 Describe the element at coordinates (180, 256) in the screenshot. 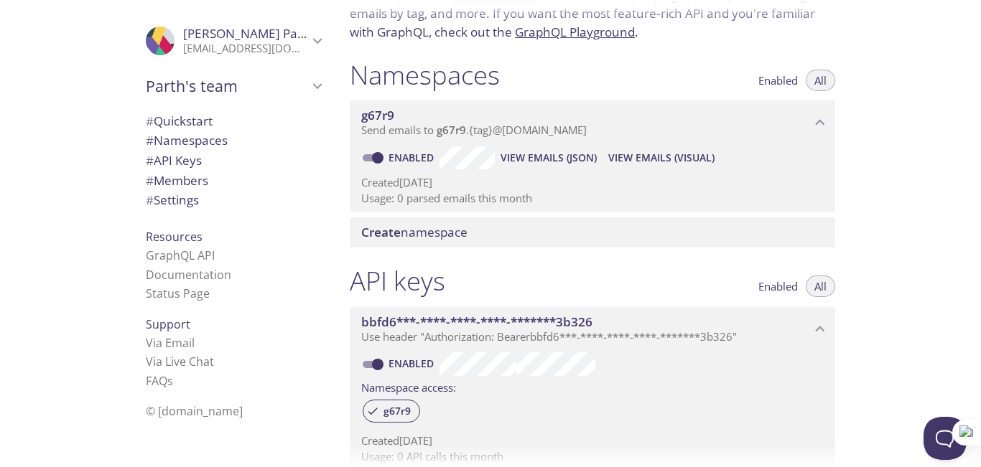

I see `a: GraphQL API` at that location.